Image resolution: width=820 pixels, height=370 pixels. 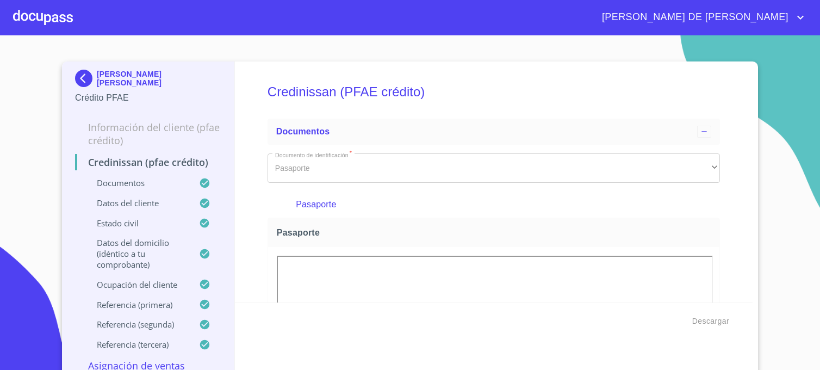 I want to click on div: Documentos, so click(x=494, y=132).